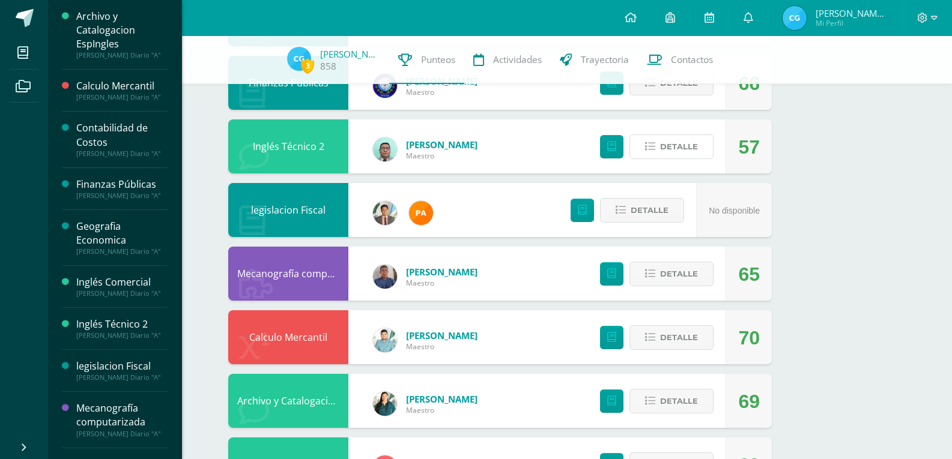 This screenshot has height=459, width=952. What do you see at coordinates (749, 274) in the screenshot?
I see `div: 65` at bounding box center [749, 274].